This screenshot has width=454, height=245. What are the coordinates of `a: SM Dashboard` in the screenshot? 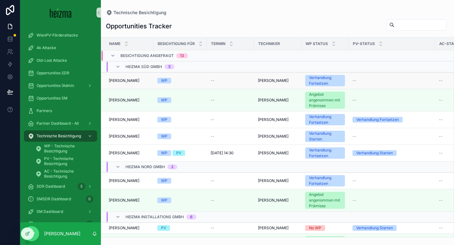 It's located at (61, 212).